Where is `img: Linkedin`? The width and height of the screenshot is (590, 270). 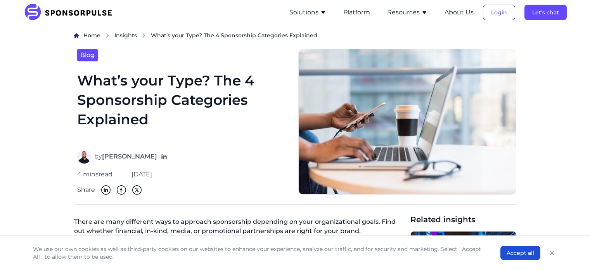 img: Linkedin is located at coordinates (106, 190).